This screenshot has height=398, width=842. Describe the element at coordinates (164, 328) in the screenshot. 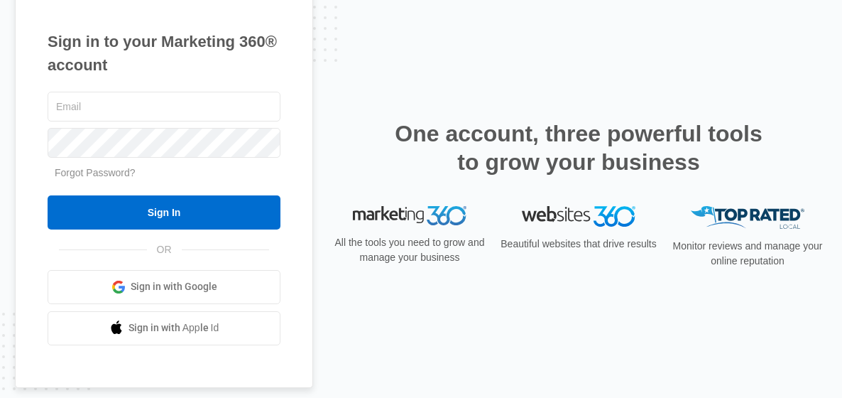

I see `a: Sign in with Apple Id` at that location.